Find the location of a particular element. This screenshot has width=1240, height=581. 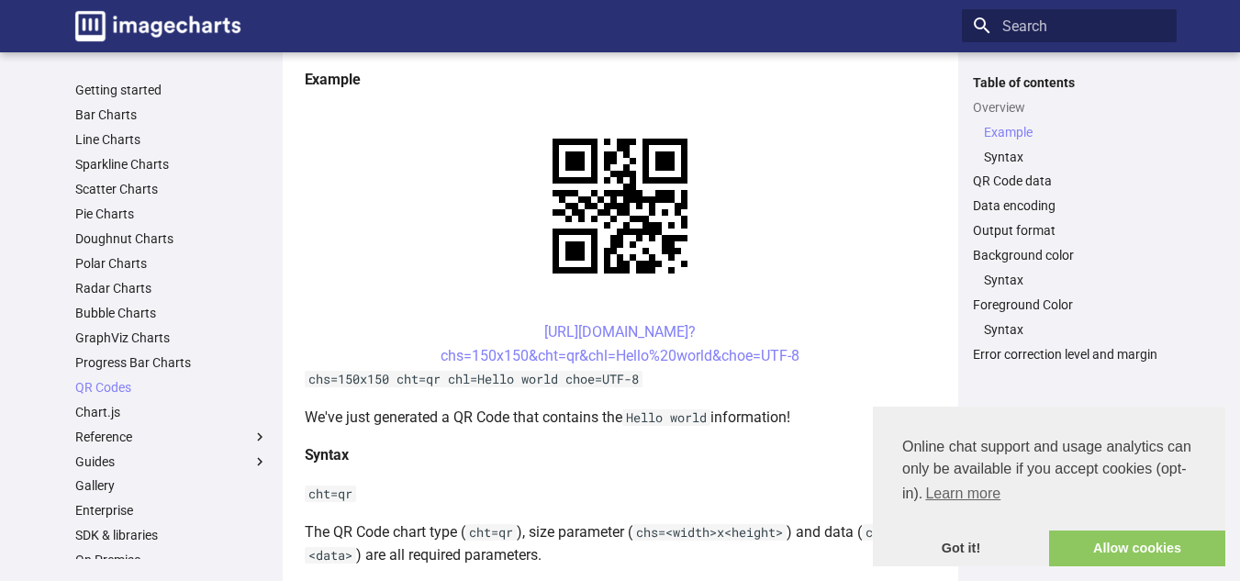

a: dismiss cookie message is located at coordinates (961, 549).